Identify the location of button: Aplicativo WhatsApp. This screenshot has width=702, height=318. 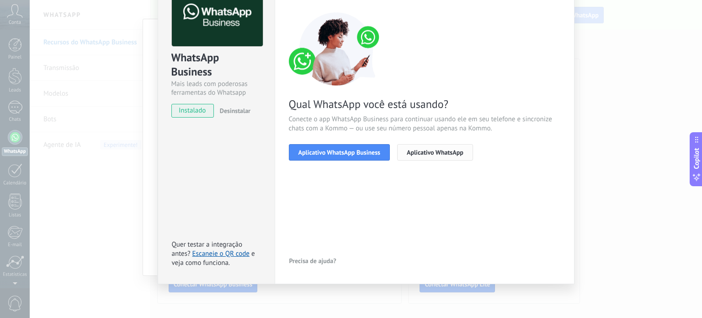
(435, 152).